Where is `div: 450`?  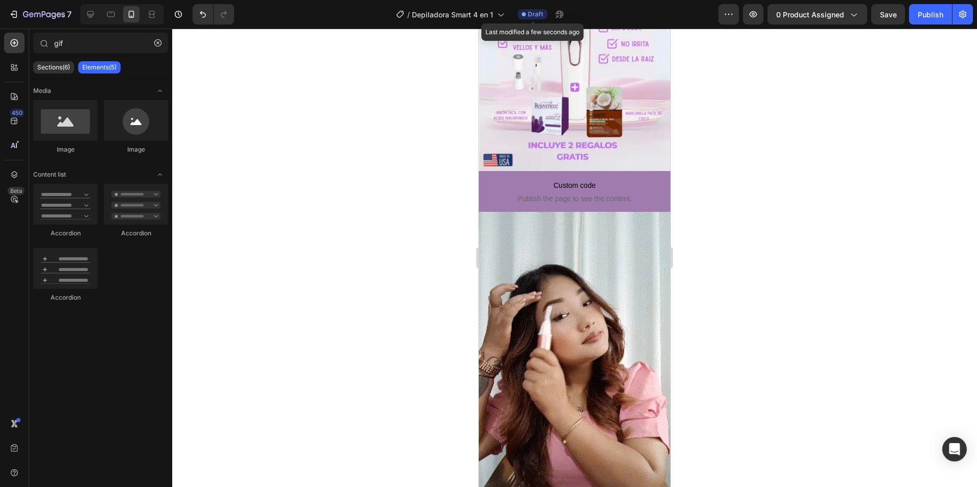 div: 450 is located at coordinates (17, 113).